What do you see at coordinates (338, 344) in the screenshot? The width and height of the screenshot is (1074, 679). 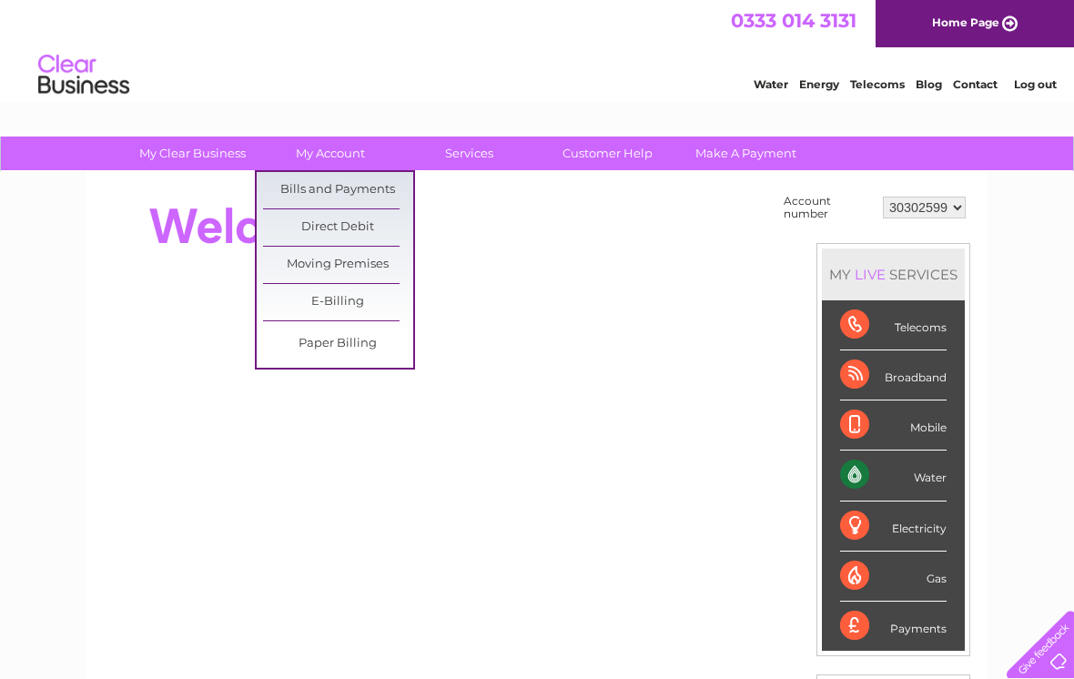 I see `a: Paper Billing` at bounding box center [338, 344].